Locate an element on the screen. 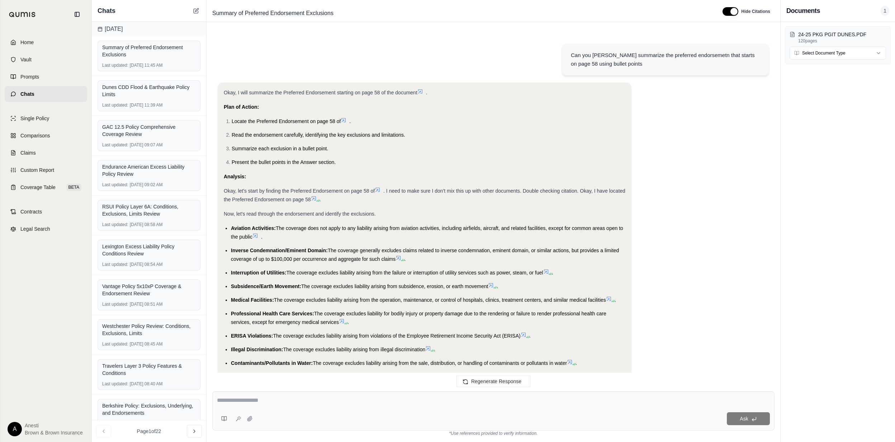 This screenshot has height=442, width=895. div: Berkshire Policy: Exclusions, Underlying, and Endorsements is located at coordinates (149, 409).